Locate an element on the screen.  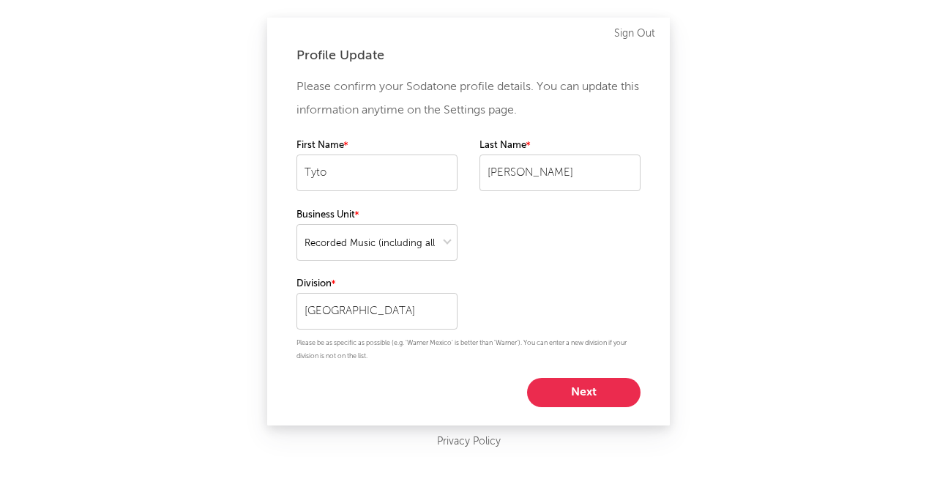
input: Your last name is located at coordinates (560, 173).